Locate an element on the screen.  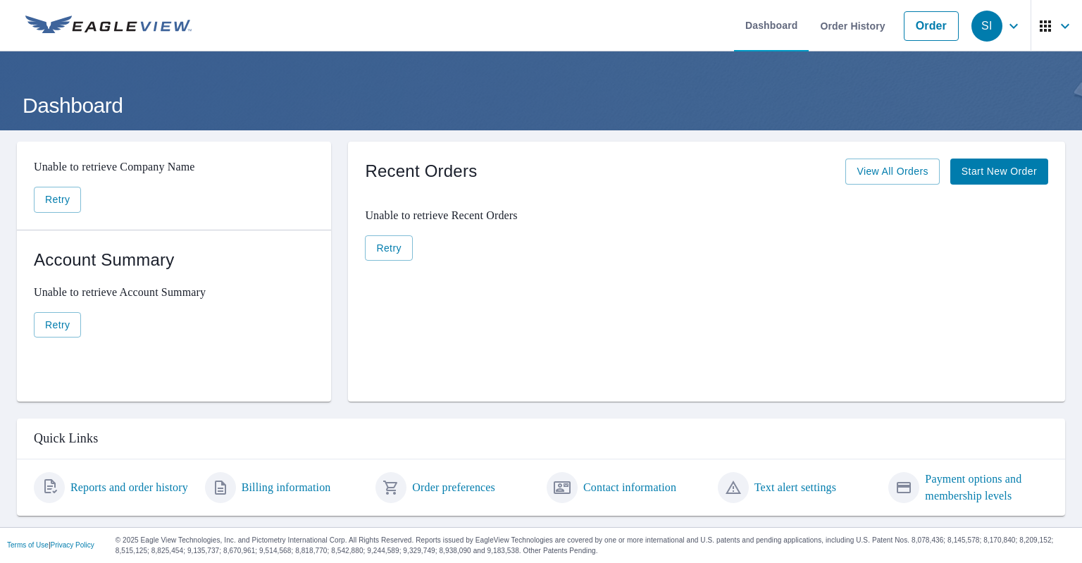
a: Contact information is located at coordinates (630, 487).